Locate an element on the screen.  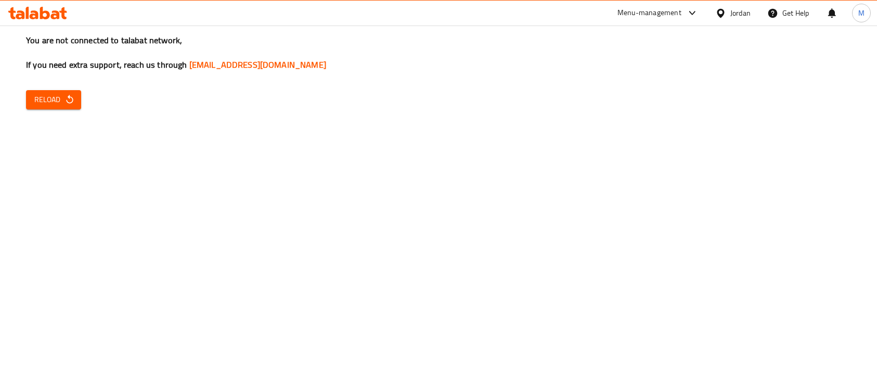
button: Reload is located at coordinates (54, 99).